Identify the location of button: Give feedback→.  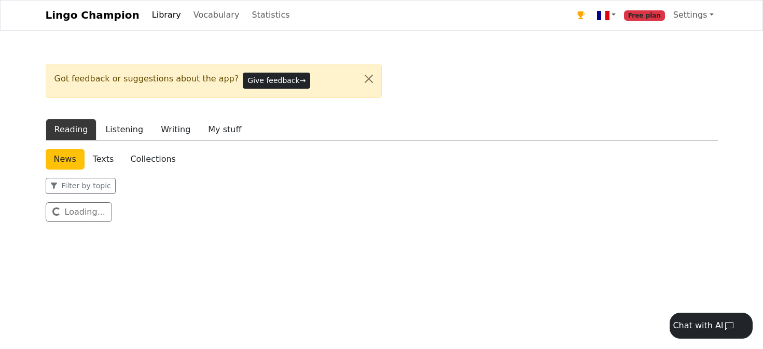
(277, 80).